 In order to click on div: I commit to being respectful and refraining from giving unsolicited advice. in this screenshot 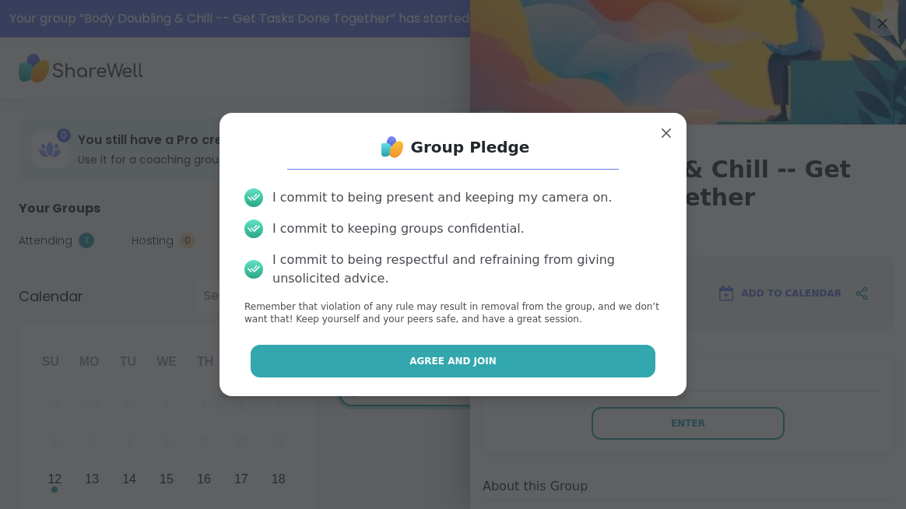, I will do `click(467, 269)`.